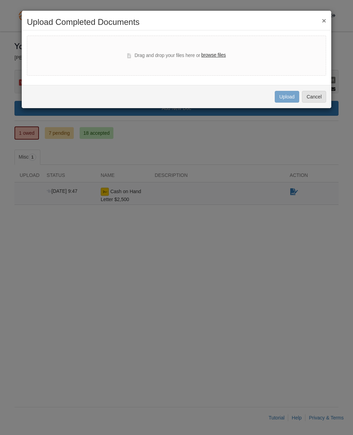  What do you see at coordinates (177, 22) in the screenshot?
I see `h2: Upload Completed Documents` at bounding box center [177, 22].